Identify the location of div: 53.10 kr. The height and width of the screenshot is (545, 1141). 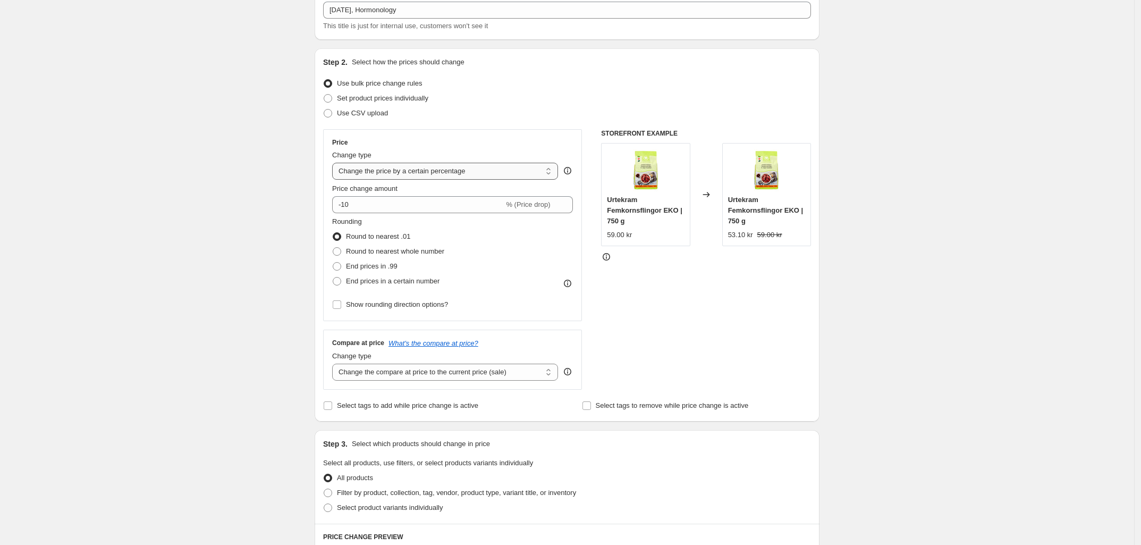
(740, 235).